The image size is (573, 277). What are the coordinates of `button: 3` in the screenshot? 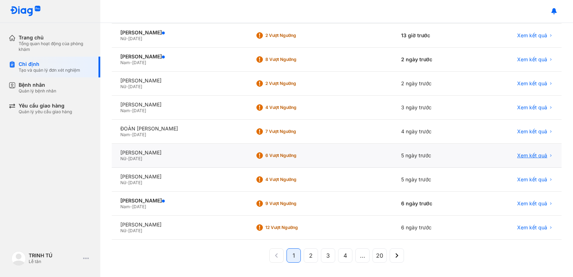 It's located at (328, 255).